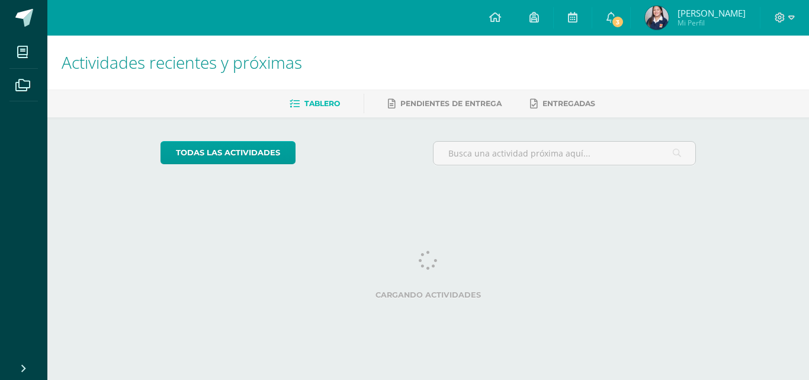 The width and height of the screenshot is (809, 380). What do you see at coordinates (445, 104) in the screenshot?
I see `a: Pendientes de entrega` at bounding box center [445, 104].